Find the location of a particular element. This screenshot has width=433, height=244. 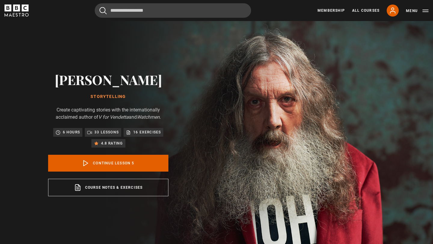

p: 6 hours is located at coordinates (71, 132).